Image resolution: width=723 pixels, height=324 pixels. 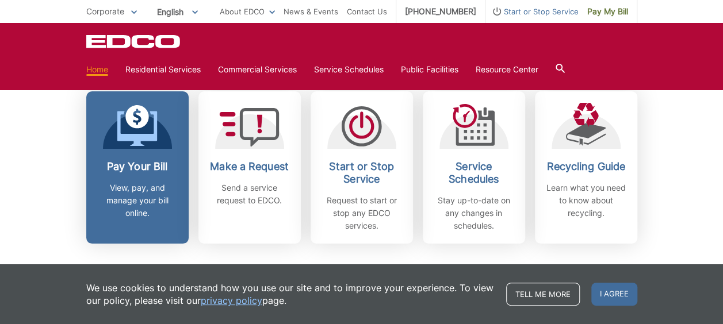 What do you see at coordinates (607, 12) in the screenshot?
I see `span: Pay My Bill` at bounding box center [607, 12].